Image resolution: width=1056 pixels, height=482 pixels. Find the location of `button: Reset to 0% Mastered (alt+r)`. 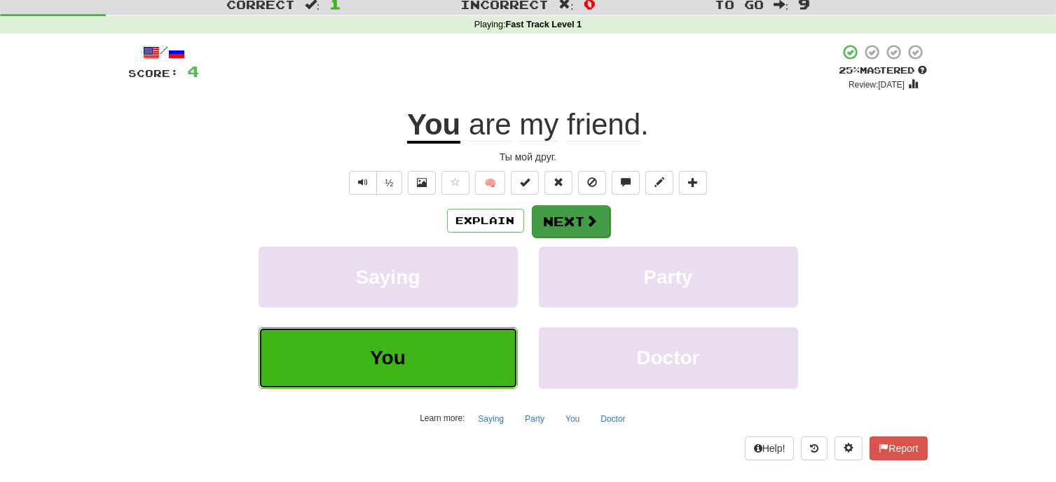

button: Reset to 0% Mastered (alt+r) is located at coordinates (558, 183).